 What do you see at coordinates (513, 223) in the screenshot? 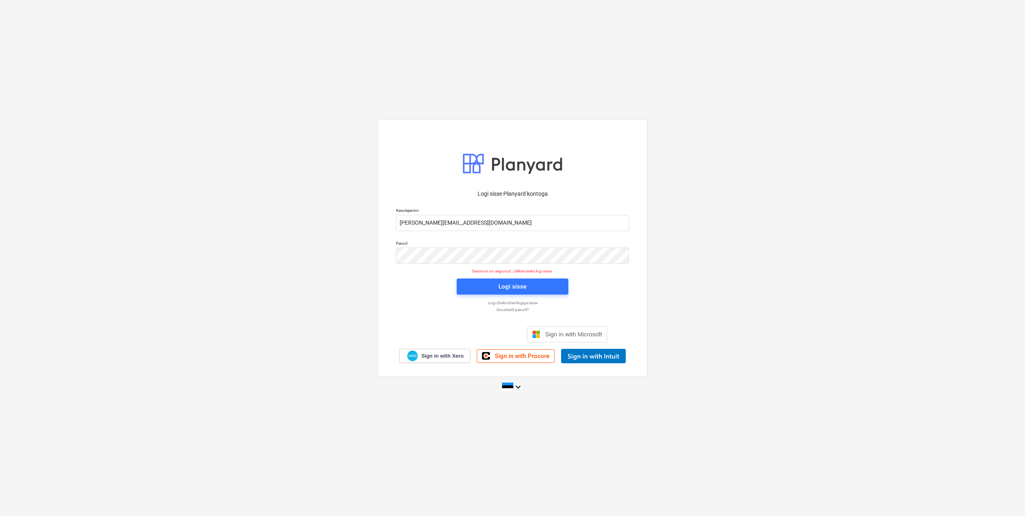
I see `input: Kasutajanimi` at bounding box center [513, 223].